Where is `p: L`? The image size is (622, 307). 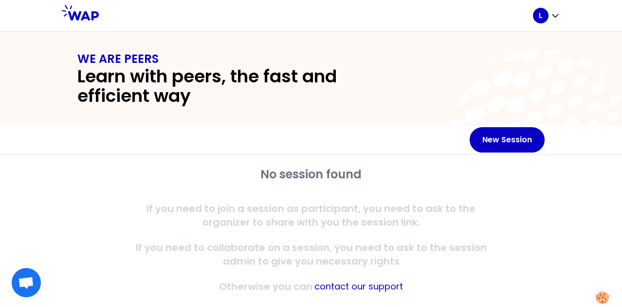
p: L is located at coordinates (541, 16).